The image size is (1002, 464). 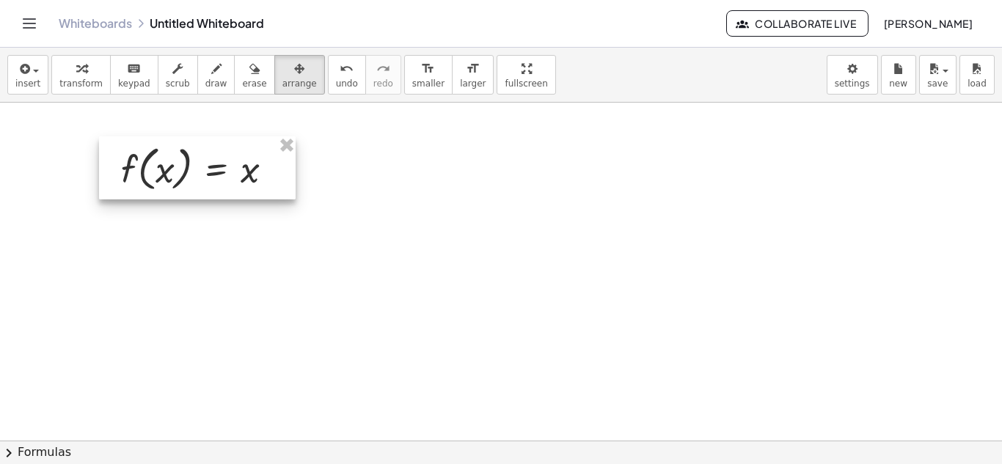 I want to click on button: fullscreen, so click(x=526, y=75).